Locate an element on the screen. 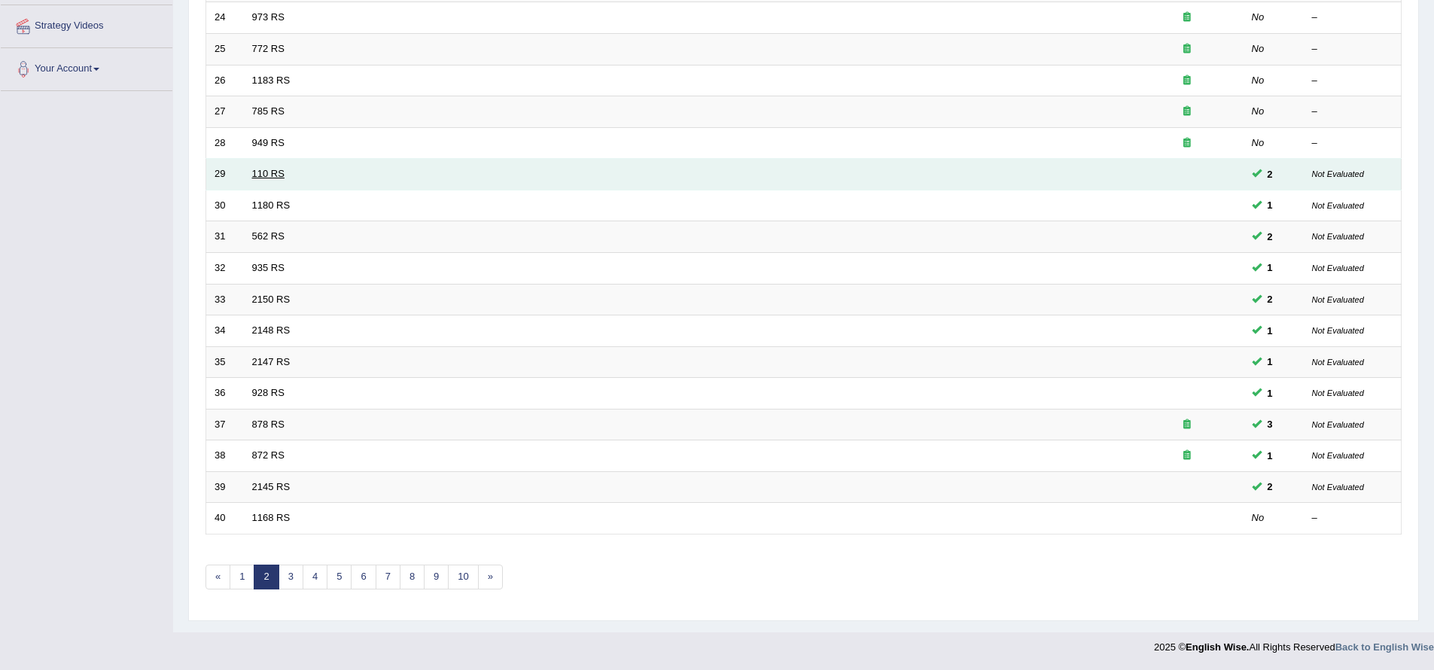 This screenshot has height=670, width=1434. td: 28 is located at coordinates (225, 143).